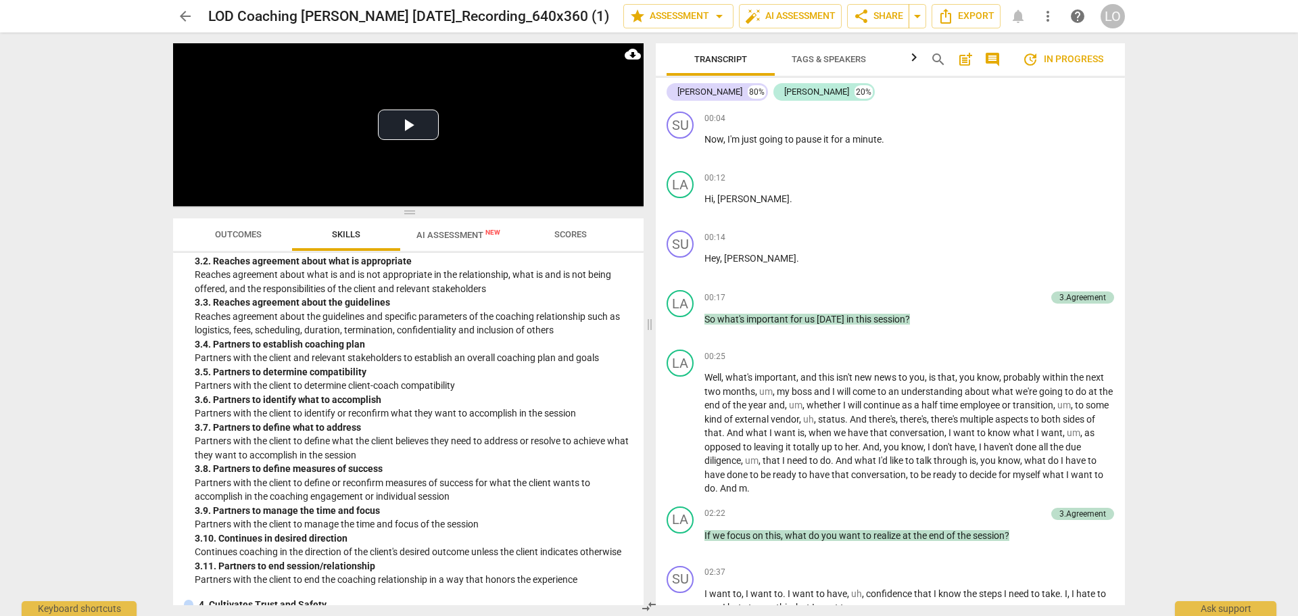 The width and height of the screenshot is (1298, 616). Describe the element at coordinates (965, 59) in the screenshot. I see `span: post_add` at that location.